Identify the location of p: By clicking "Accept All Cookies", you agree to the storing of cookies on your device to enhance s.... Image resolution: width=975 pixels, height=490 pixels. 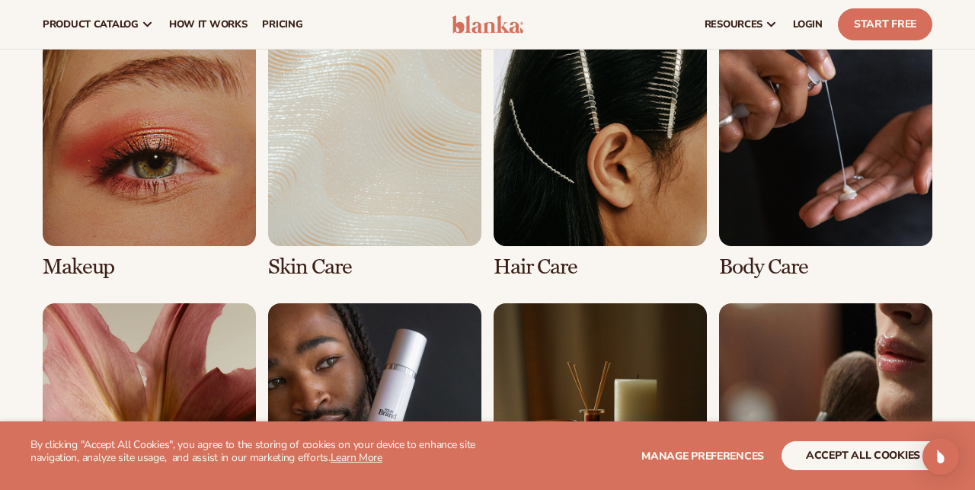
(259, 452).